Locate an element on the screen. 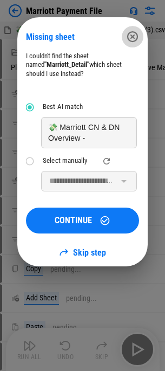  button: refresh is located at coordinates (106, 161).